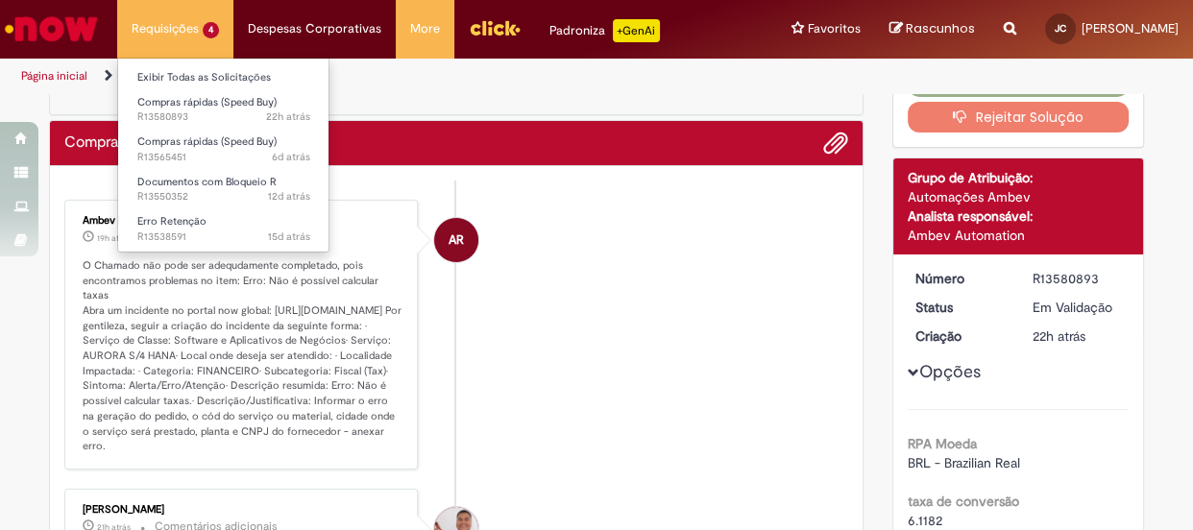  I want to click on a: Aberto R13565451 : Compras rápidas (Speed Buy), so click(224, 149).